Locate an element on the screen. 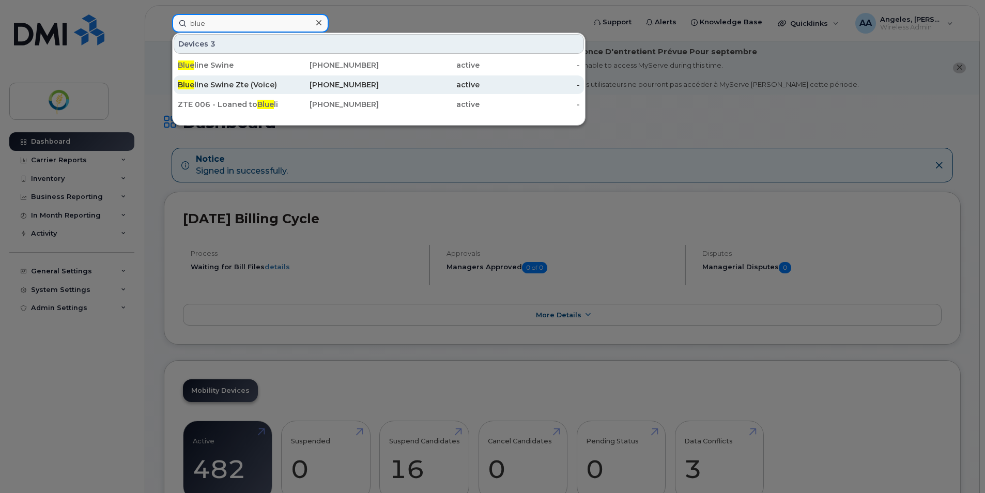  div: Devices is located at coordinates (379, 44).